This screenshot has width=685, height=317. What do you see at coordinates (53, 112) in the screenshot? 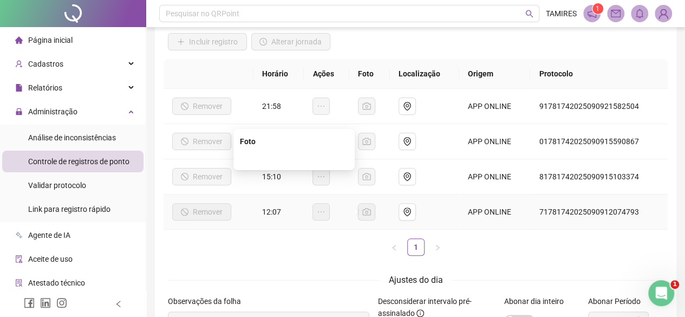
I see `span: Administração` at bounding box center [53, 112].